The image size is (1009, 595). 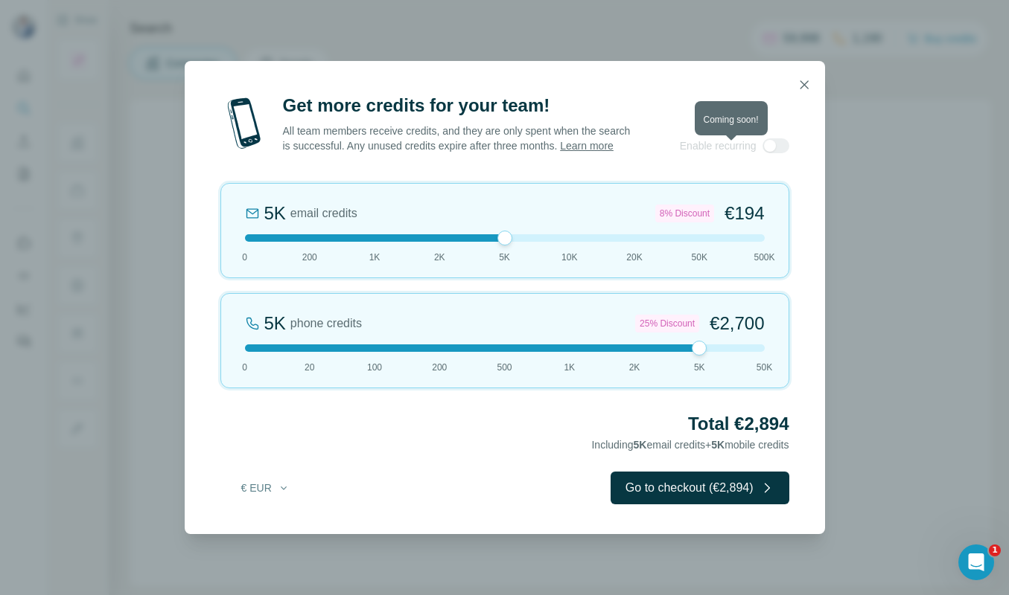 What do you see at coordinates (244, 124) in the screenshot?
I see `img: mobile-phone` at bounding box center [244, 124].